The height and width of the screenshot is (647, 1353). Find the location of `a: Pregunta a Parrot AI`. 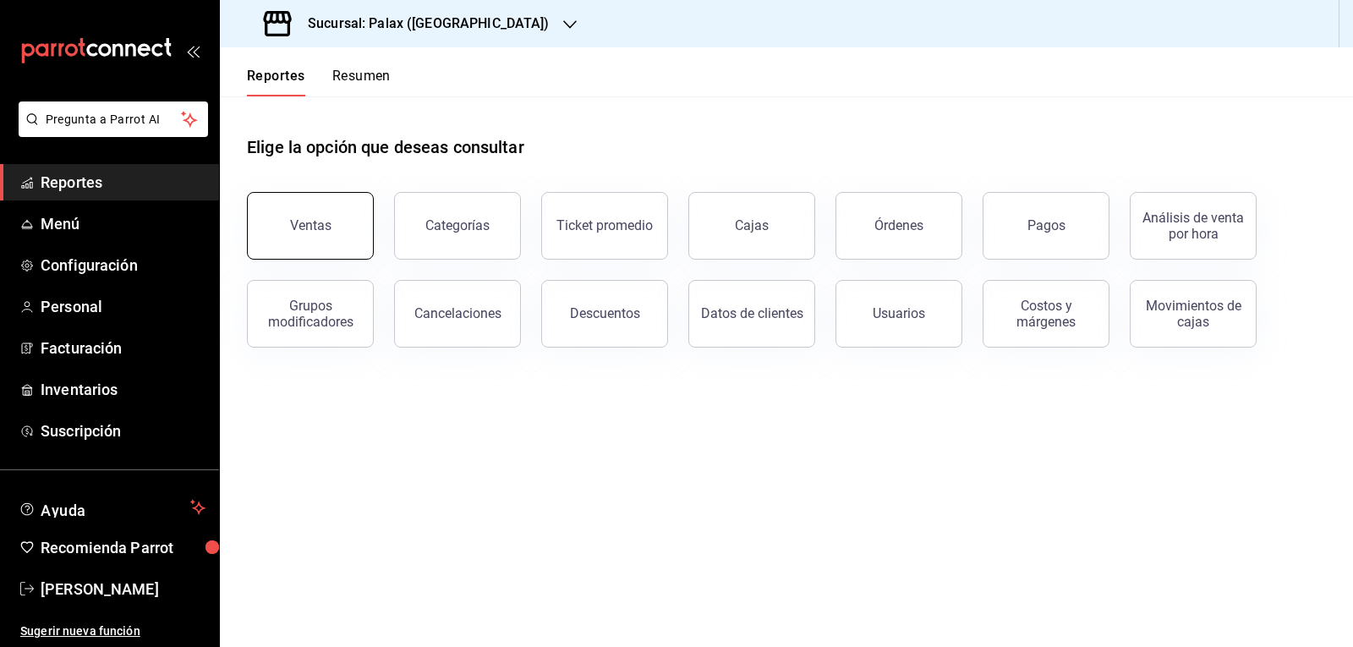

a: Pregunta a Parrot AI is located at coordinates (110, 131).